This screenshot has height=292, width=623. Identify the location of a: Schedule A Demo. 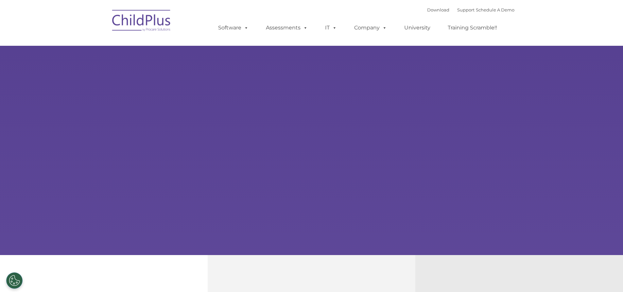
(495, 10).